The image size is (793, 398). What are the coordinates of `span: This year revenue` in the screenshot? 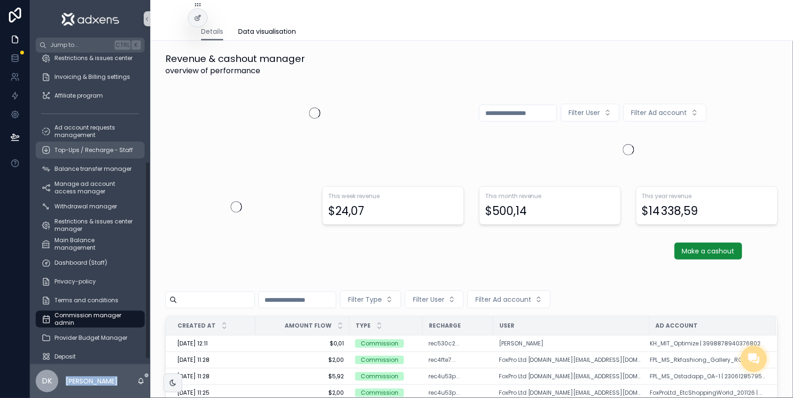 It's located at (707, 196).